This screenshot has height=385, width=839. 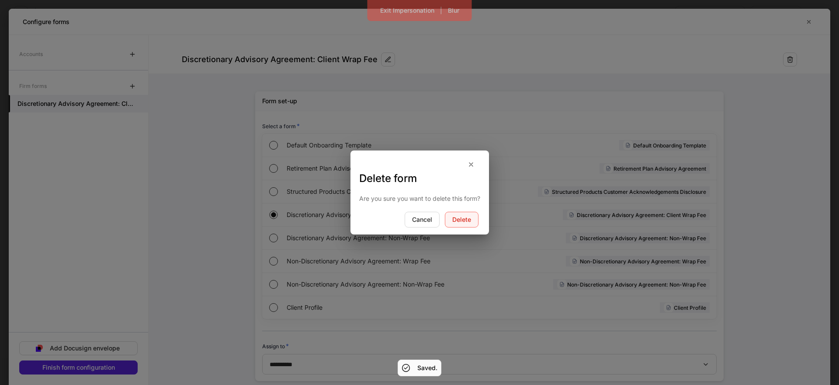 I want to click on div: Cancel, so click(x=422, y=219).